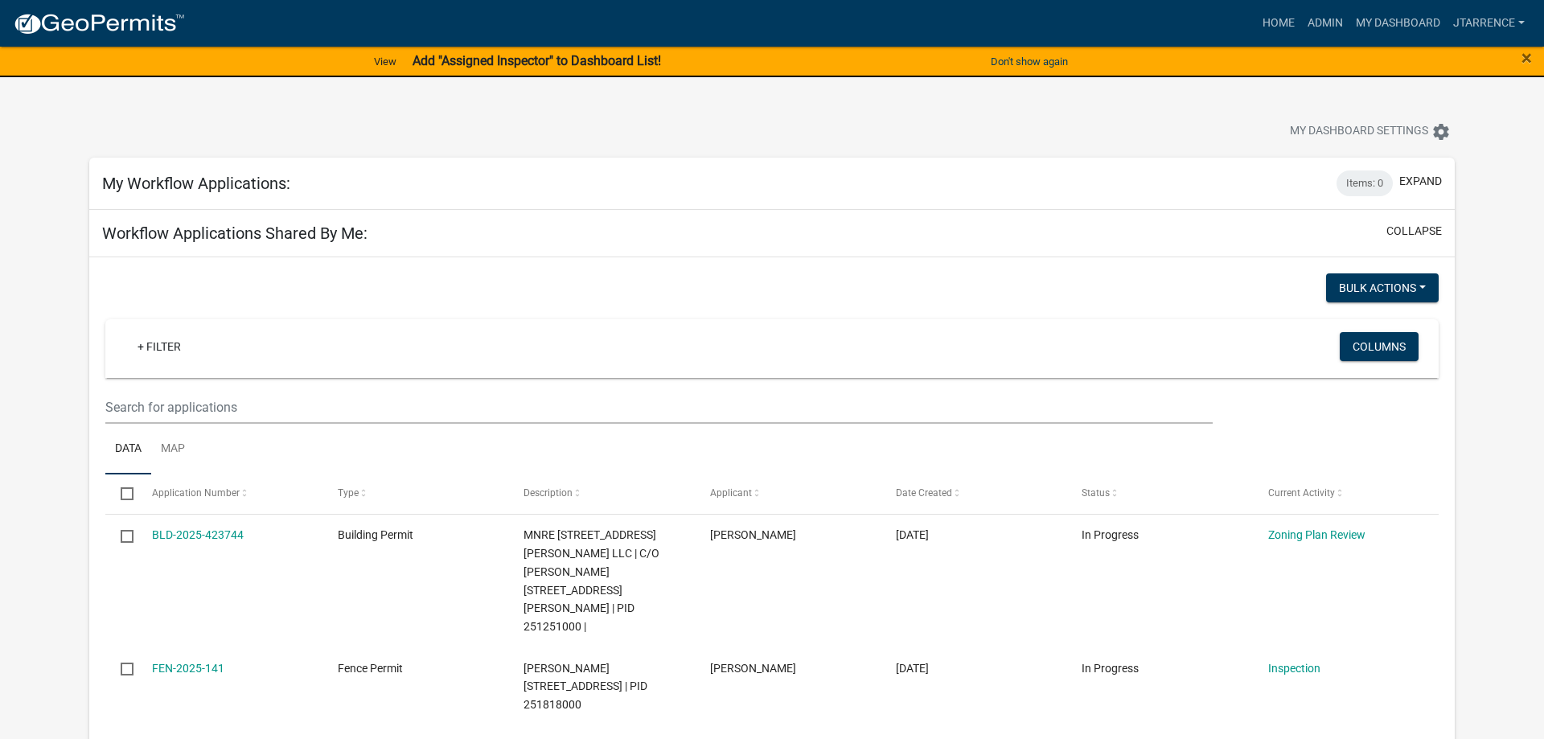 The image size is (1544, 739). Describe the element at coordinates (1398, 23) in the screenshot. I see `a: My Dashboard` at that location.